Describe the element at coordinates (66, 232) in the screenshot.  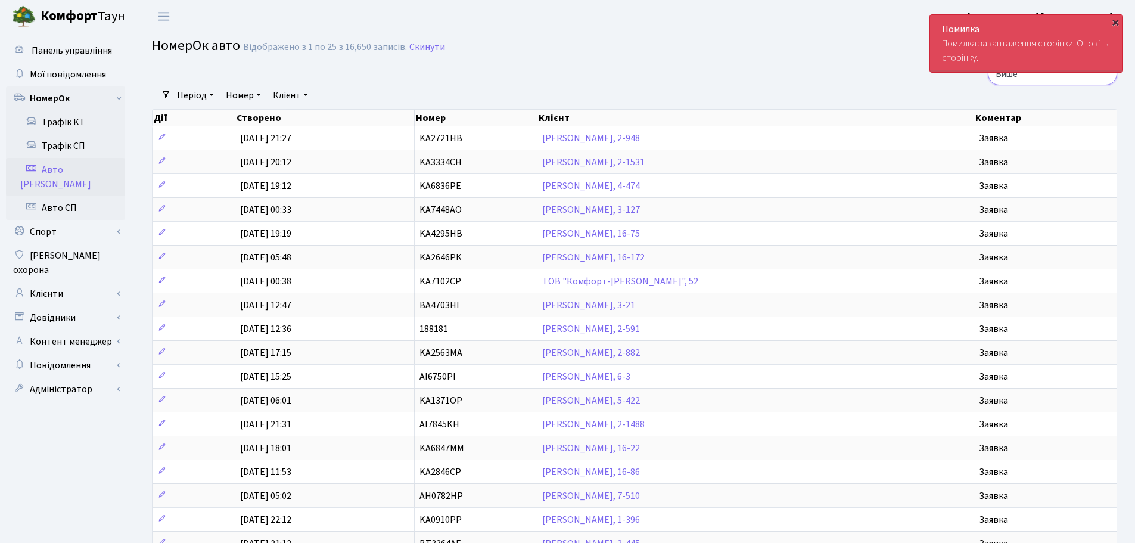
I see `a: Спорт` at that location.